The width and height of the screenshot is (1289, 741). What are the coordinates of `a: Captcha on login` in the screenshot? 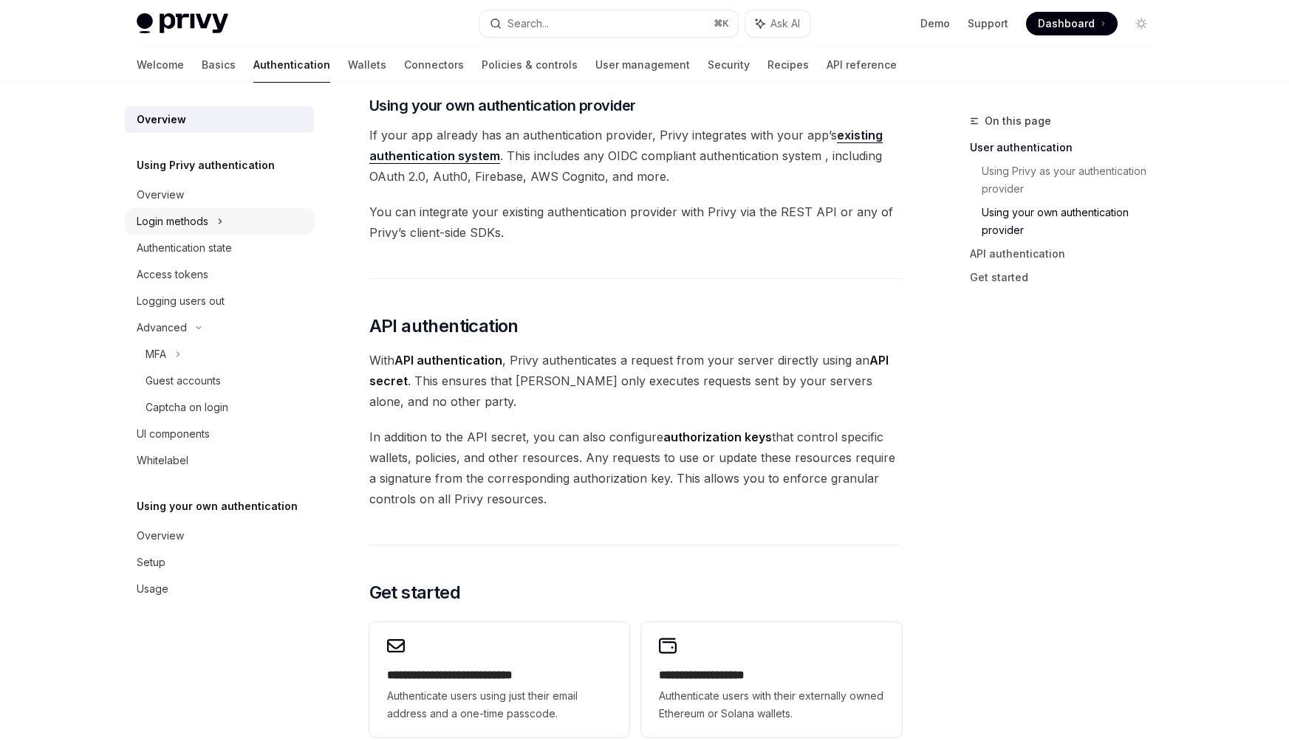 It's located at (219, 408).